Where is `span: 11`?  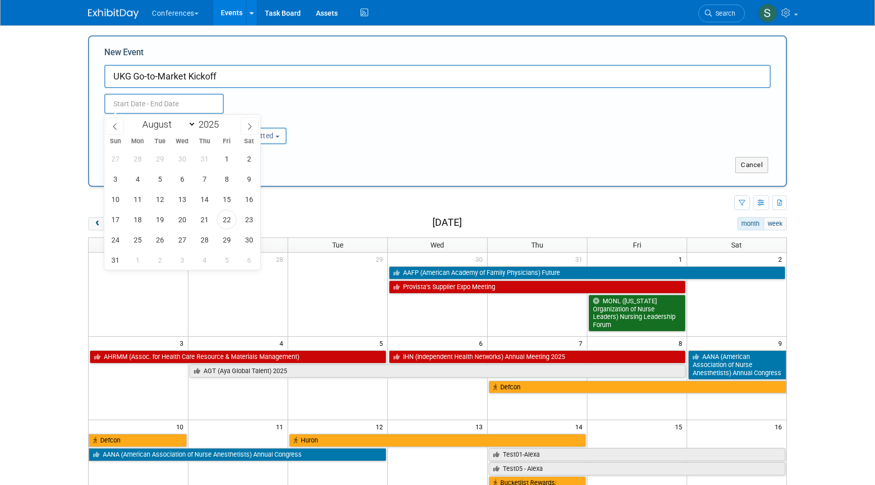 span: 11 is located at coordinates (281, 426).